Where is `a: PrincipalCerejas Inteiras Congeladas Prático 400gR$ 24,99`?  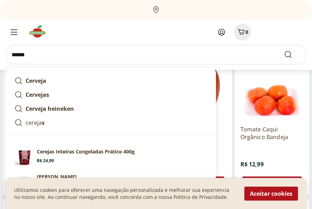 a: PrincipalCerejas Inteiras Congeladas Prático 400gR$ 24,99 is located at coordinates (111, 158).